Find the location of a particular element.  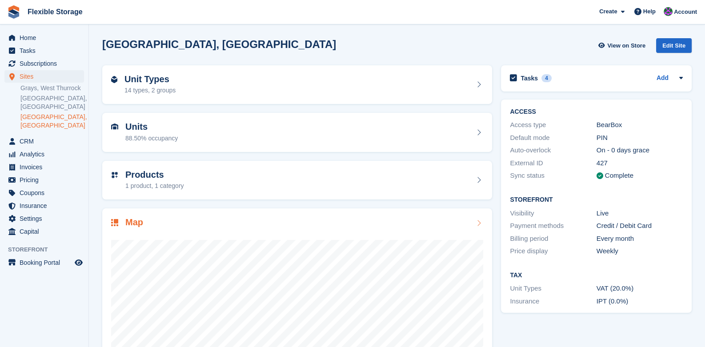

div: VAT (20.0%) is located at coordinates (640, 288).